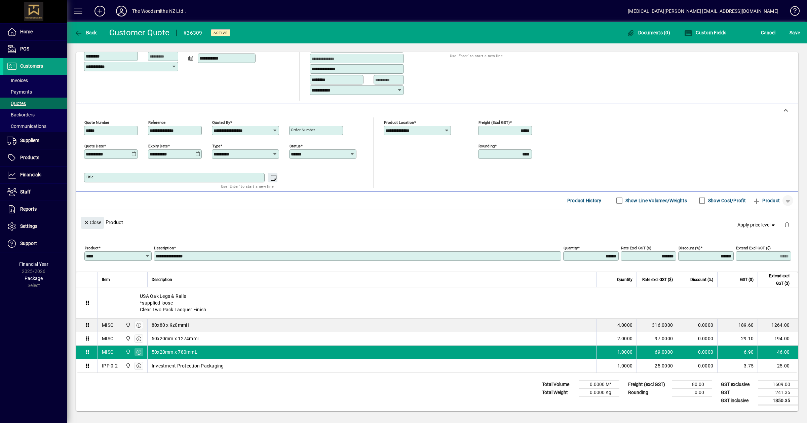 The height and width of the screenshot is (423, 807). What do you see at coordinates (399, 122) in the screenshot?
I see `mat-label: Product location` at bounding box center [399, 122].